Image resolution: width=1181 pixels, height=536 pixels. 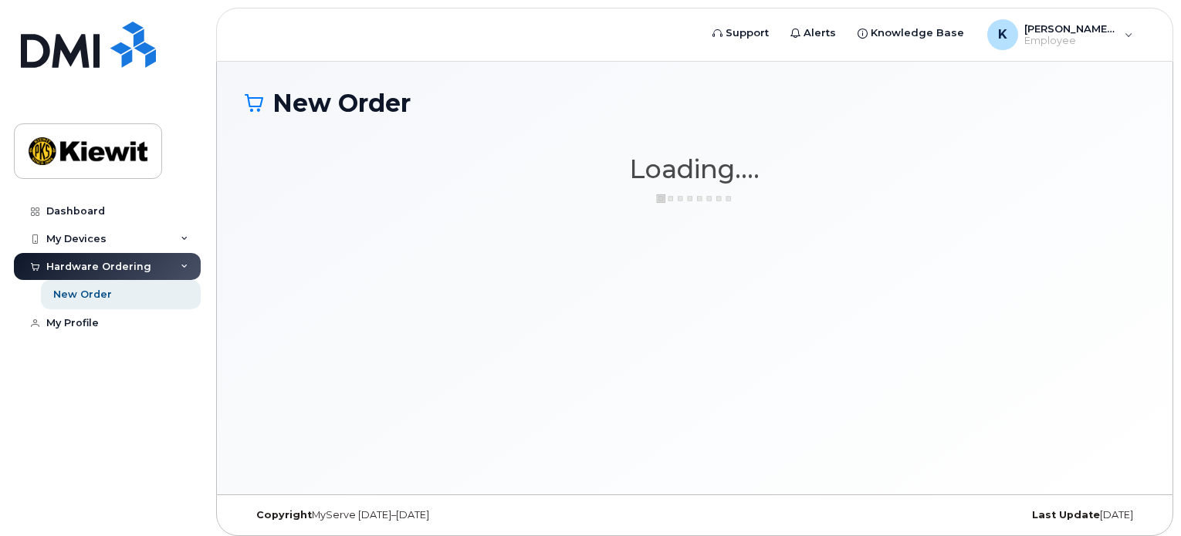 What do you see at coordinates (695, 169) in the screenshot?
I see `h1: Loading....` at bounding box center [695, 169].